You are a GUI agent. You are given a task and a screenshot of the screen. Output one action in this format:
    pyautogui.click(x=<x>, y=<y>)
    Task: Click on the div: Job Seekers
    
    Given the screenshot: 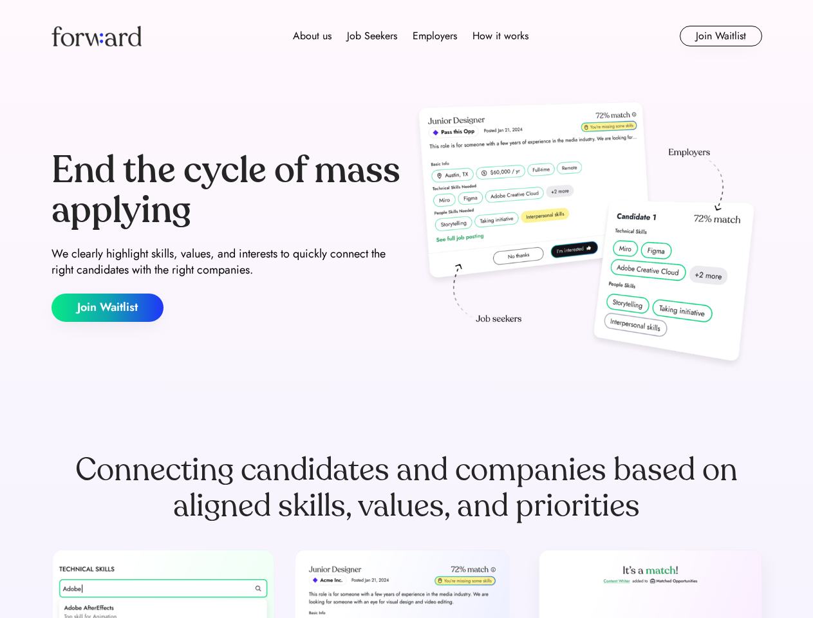 What is the action you would take?
    pyautogui.click(x=372, y=36)
    